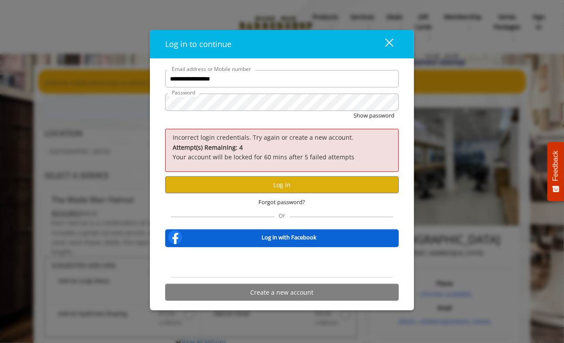 The width and height of the screenshot is (564, 343). What do you see at coordinates (282, 202) in the screenshot?
I see `span: Forgot password?` at bounding box center [282, 202].